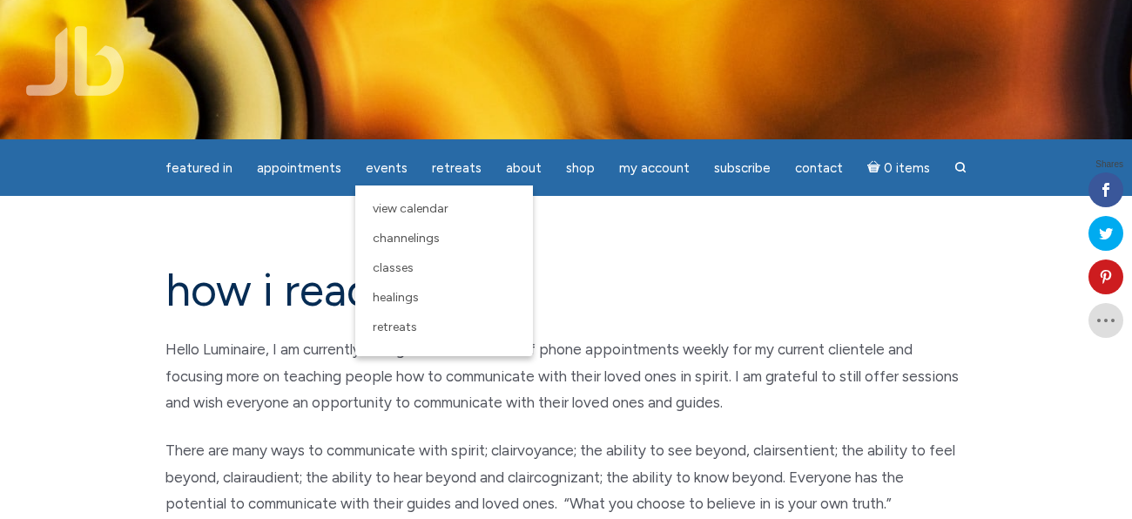  What do you see at coordinates (393, 267) in the screenshot?
I see `span: Classes` at bounding box center [393, 267].